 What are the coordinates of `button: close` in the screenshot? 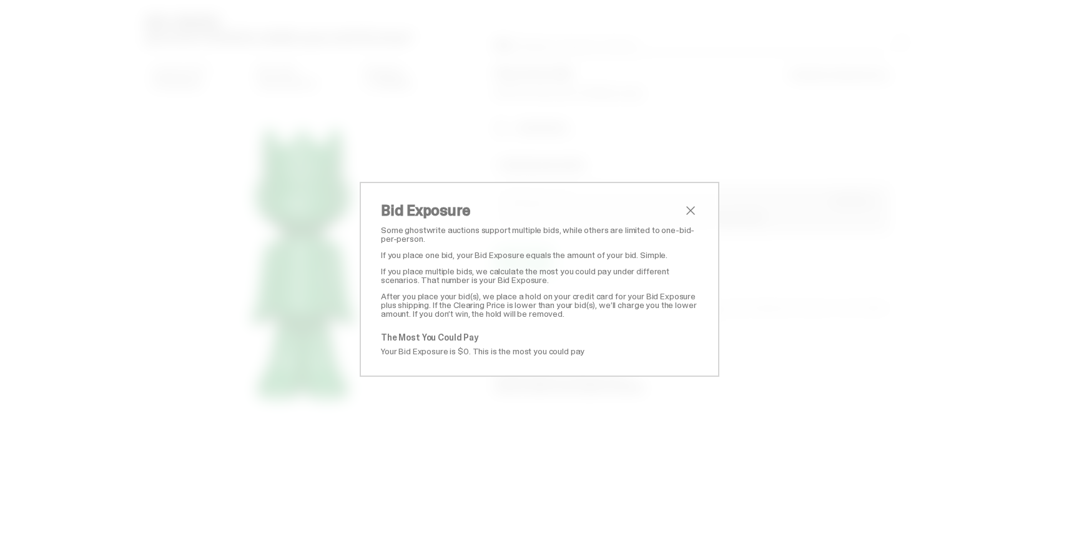 It's located at (691, 211).